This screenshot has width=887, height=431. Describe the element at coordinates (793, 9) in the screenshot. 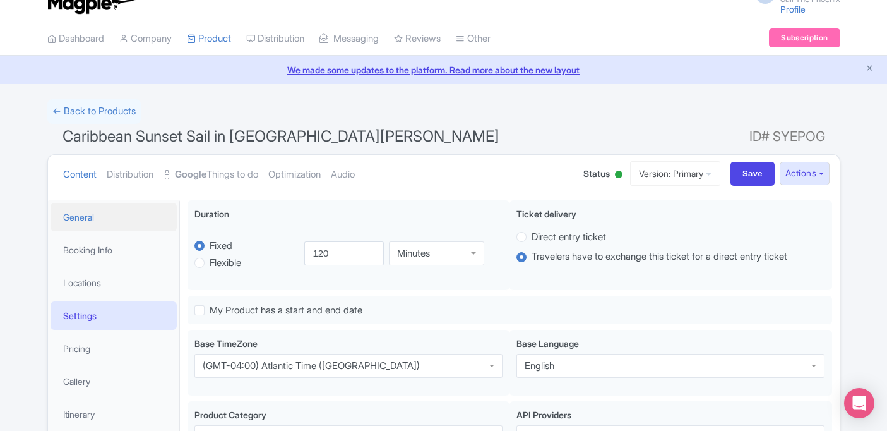

I see `a: Profile` at that location.